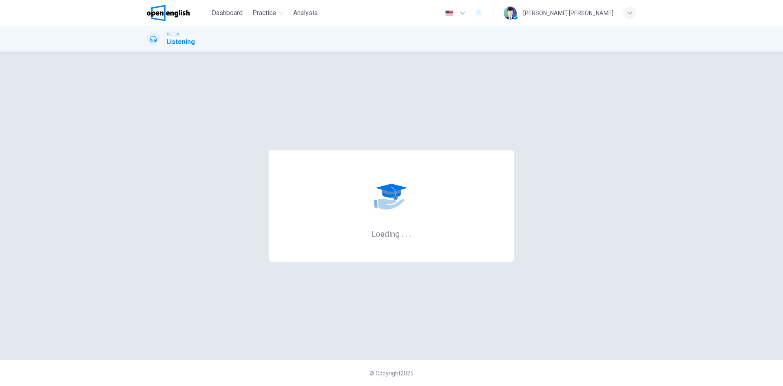 The image size is (783, 386). Describe the element at coordinates (449, 13) in the screenshot. I see `img: en` at that location.